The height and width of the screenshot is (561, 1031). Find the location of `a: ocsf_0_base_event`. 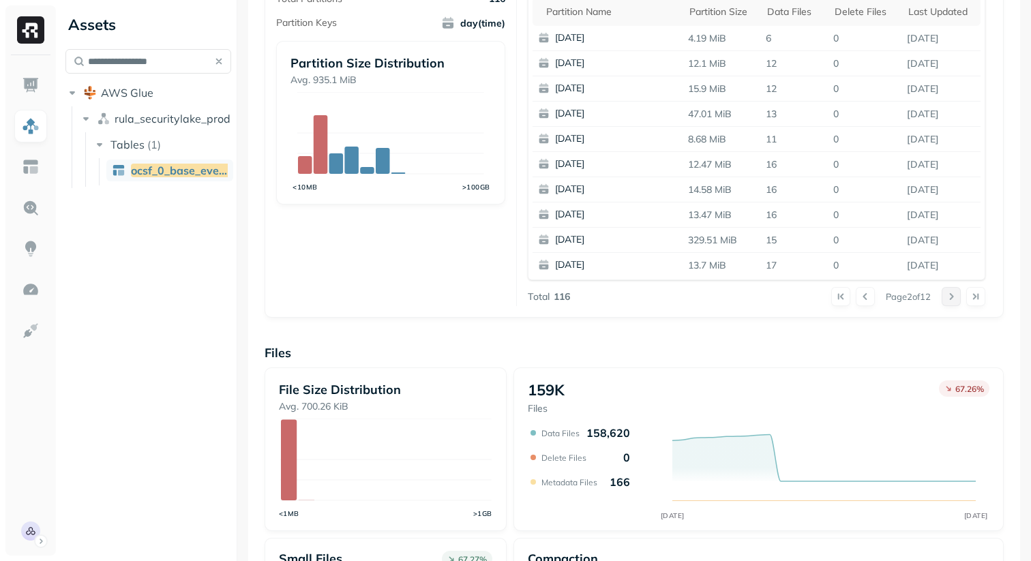

a: ocsf_0_base_event is located at coordinates (170, 171).